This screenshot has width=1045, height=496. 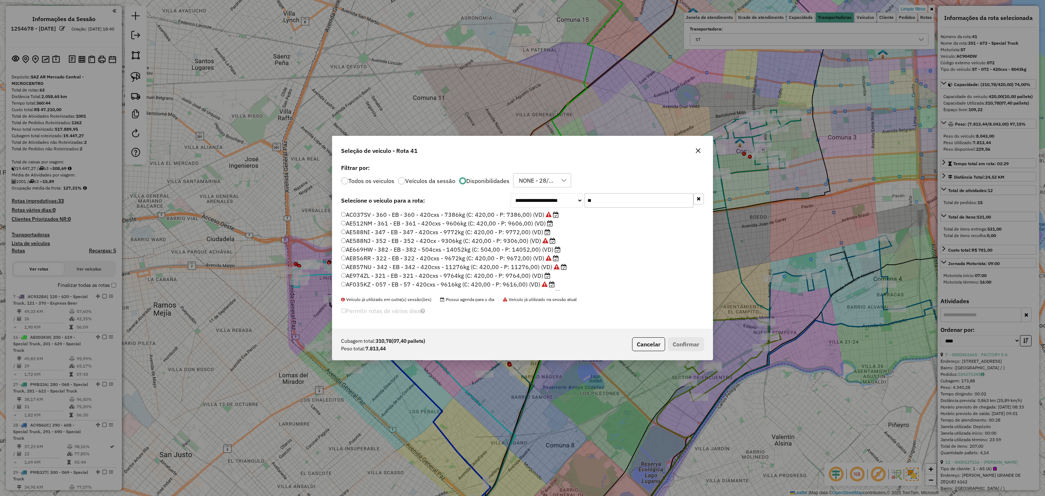 What do you see at coordinates (446, 275) in the screenshot?
I see `label: AE974ZL - 321 - EB - 321 - 420cxs - 9764kg (C: 420,00 - P: 9764,00) (VD)` at bounding box center [446, 275].